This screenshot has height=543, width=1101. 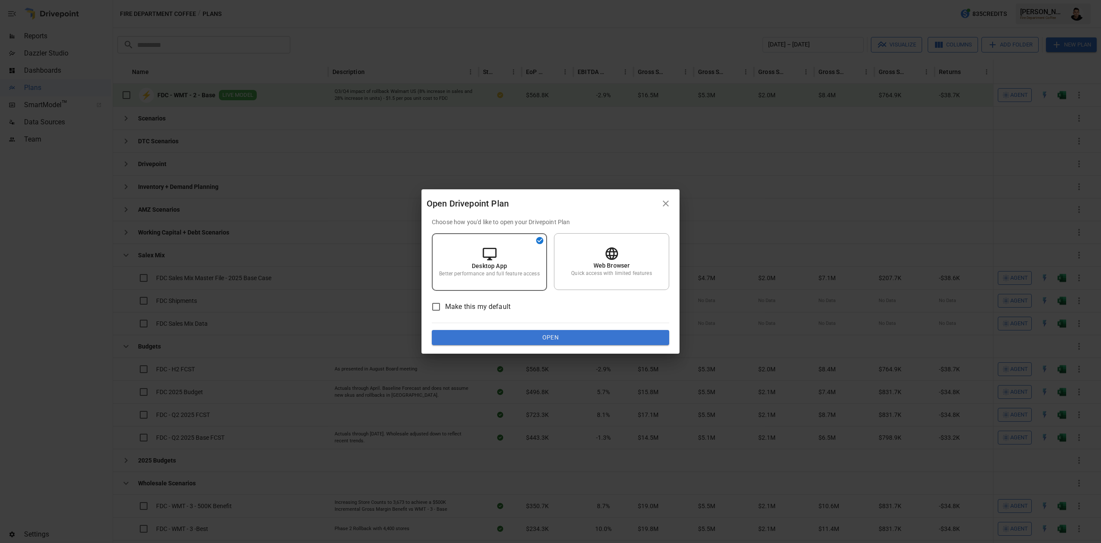 I want to click on div: Open Drivepoint Plan, so click(x=542, y=203).